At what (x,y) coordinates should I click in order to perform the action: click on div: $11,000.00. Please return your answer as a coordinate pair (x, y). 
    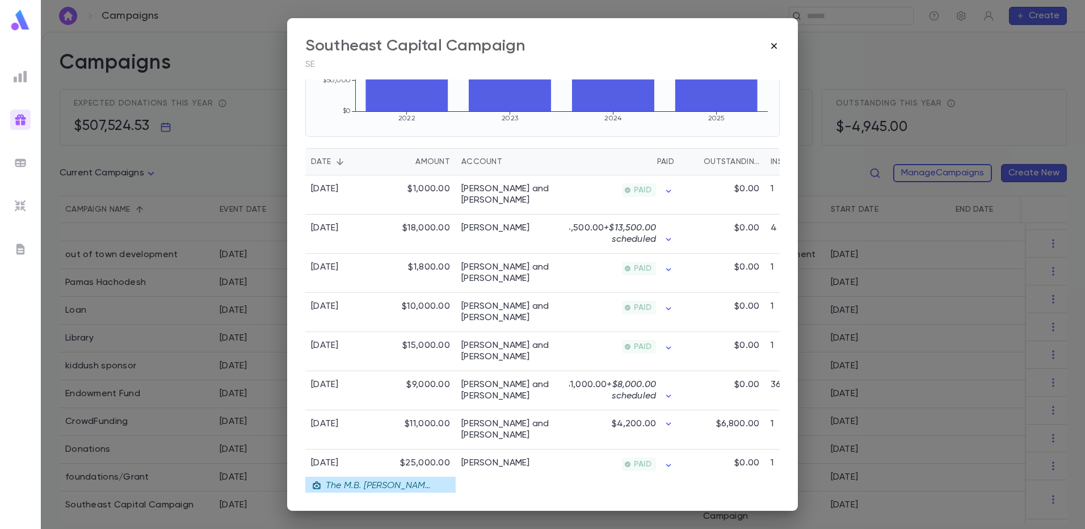
    Looking at the image, I should click on (419, 430).